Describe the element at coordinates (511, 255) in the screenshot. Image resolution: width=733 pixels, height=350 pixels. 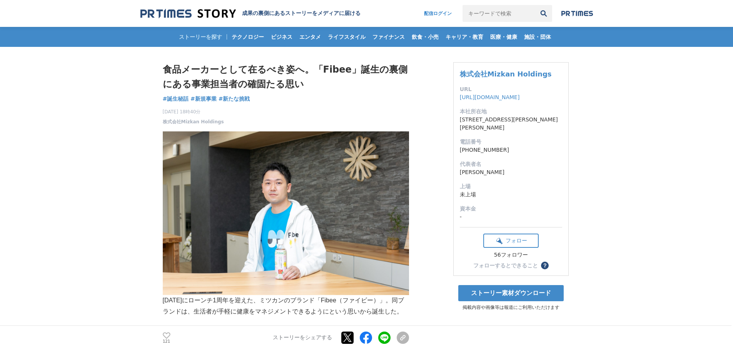
I see `div: 56フォロワー` at that location.